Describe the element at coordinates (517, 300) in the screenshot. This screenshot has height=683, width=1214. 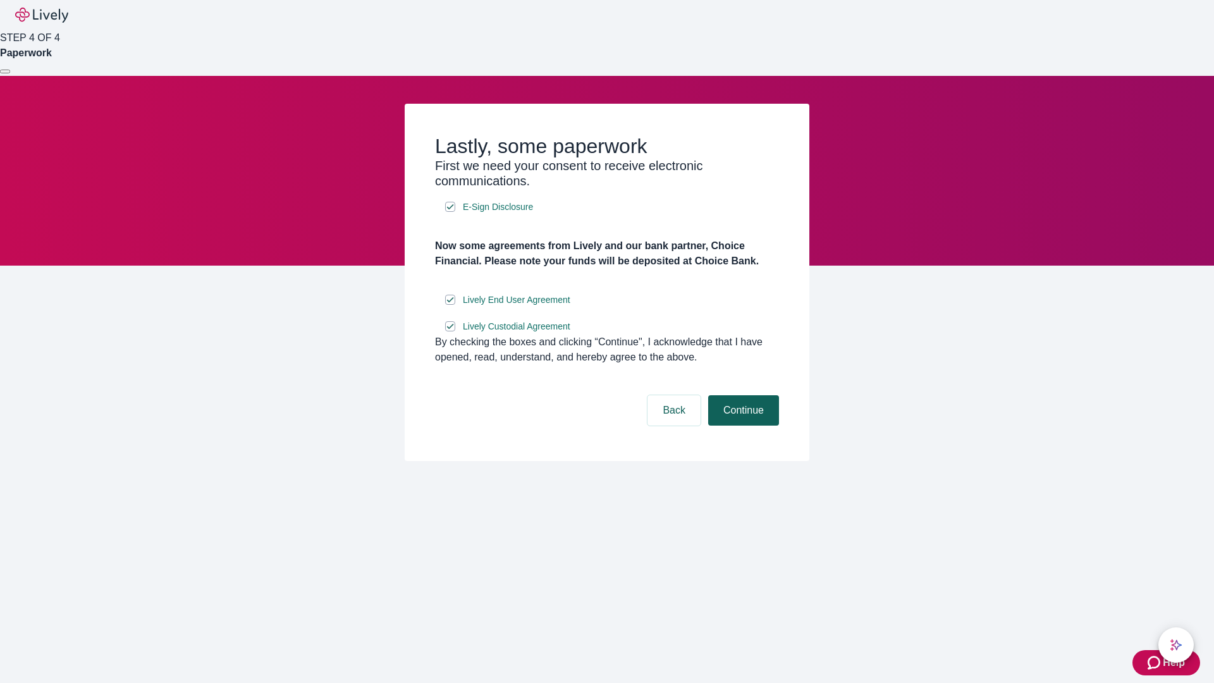
I see `span: Lively End User Agreement` at that location.